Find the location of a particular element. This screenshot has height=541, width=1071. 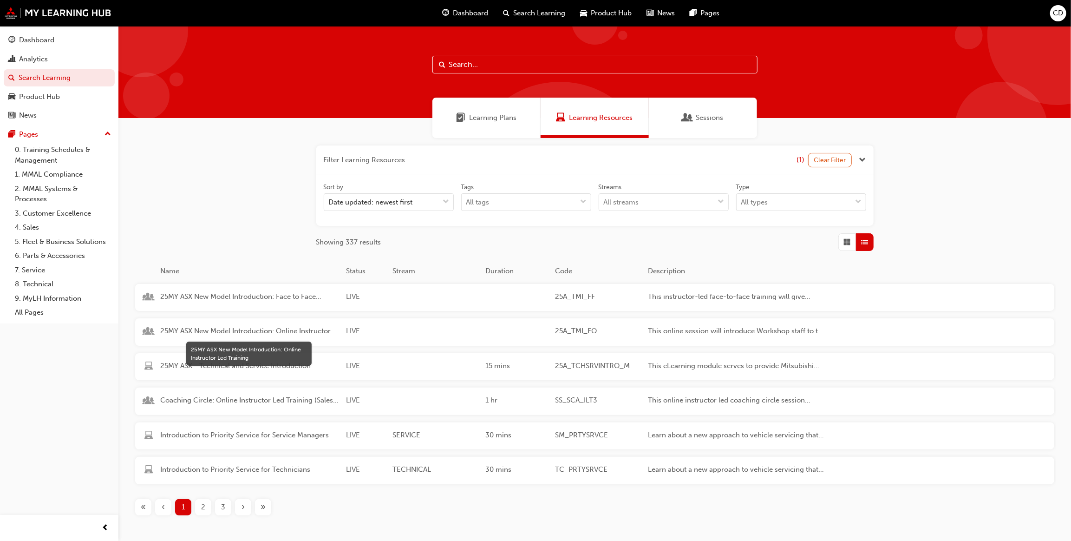

div: Streams is located at coordinates (610, 187).